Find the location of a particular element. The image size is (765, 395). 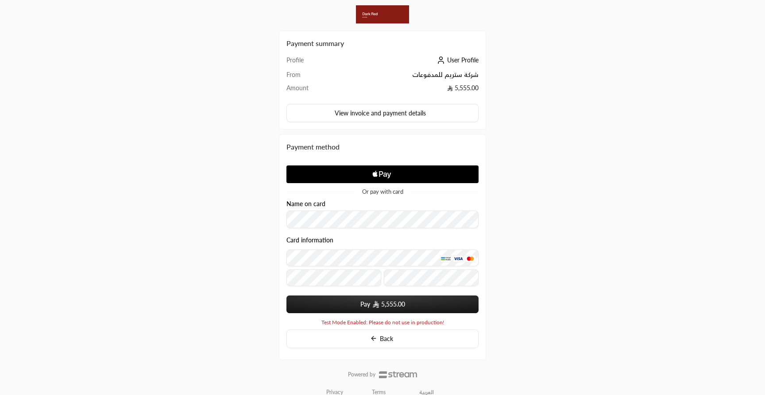

h2: Payment summary is located at coordinates (383, 43).